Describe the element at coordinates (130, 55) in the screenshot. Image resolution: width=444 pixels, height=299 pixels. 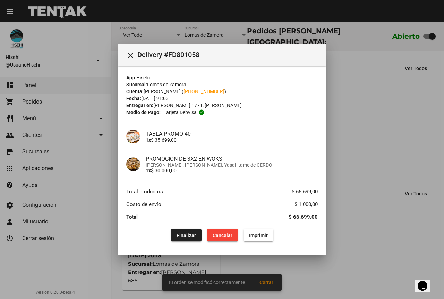
I see `mat-icon: Cerrar` at that location.